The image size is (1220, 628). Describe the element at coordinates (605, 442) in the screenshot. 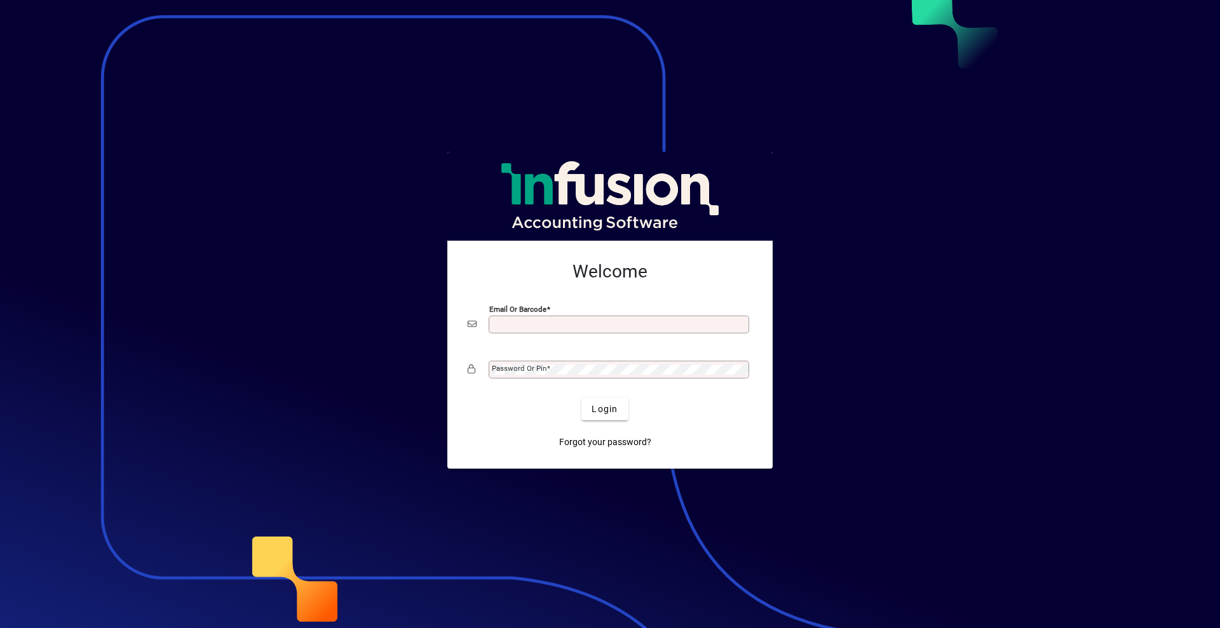

I see `span: Forgot your password?` at that location.